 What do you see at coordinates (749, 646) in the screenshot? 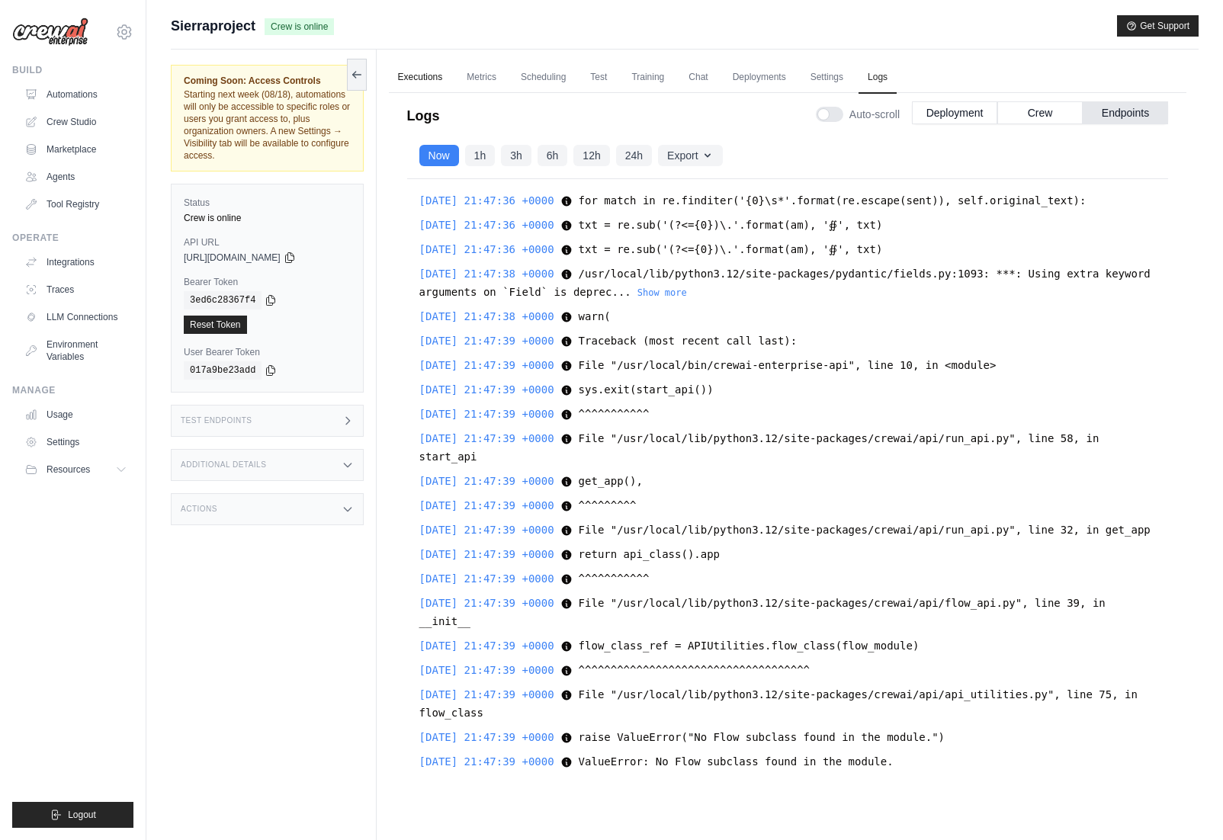
I see `span: flow_class_ref = APIUtilities.flow_class(flow_module)` at bounding box center [749, 646].